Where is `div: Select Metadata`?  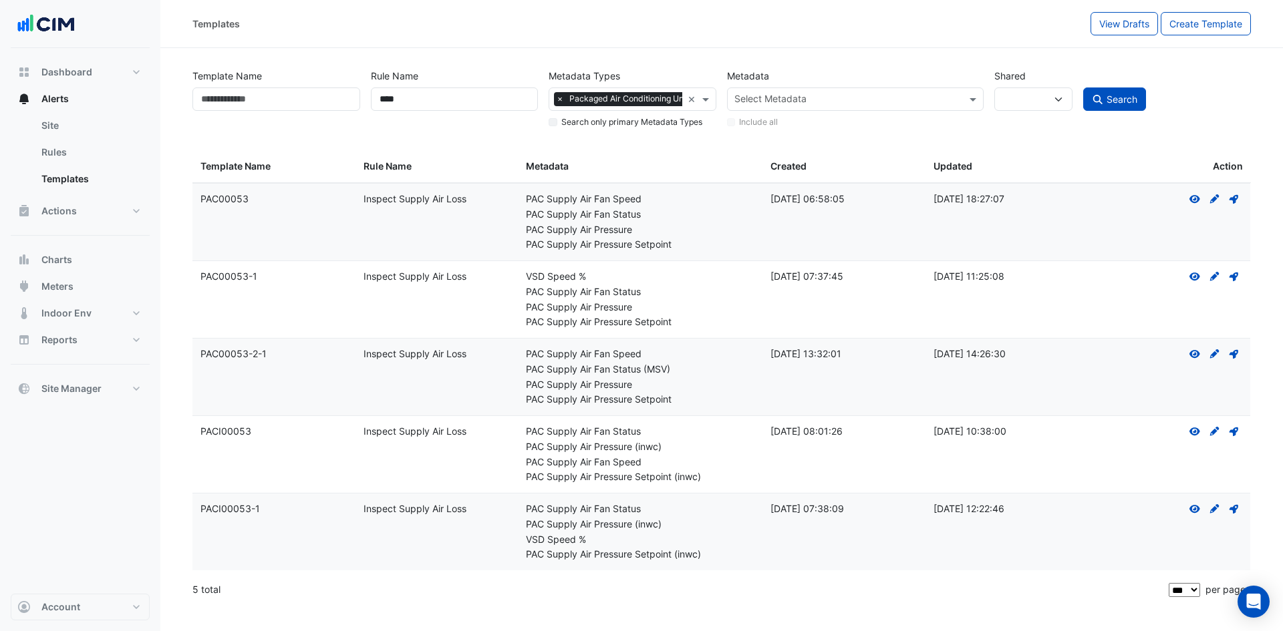
div: Select Metadata is located at coordinates (769, 100).